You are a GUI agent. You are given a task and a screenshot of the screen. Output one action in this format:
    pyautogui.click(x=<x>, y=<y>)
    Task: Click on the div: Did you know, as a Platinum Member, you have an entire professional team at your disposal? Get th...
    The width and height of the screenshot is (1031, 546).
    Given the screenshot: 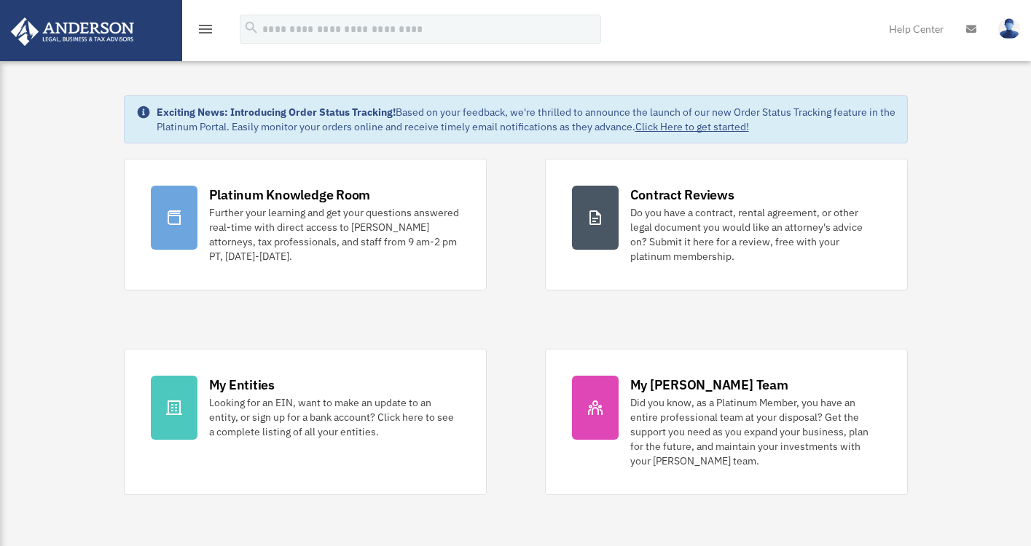 What is the action you would take?
    pyautogui.click(x=756, y=432)
    